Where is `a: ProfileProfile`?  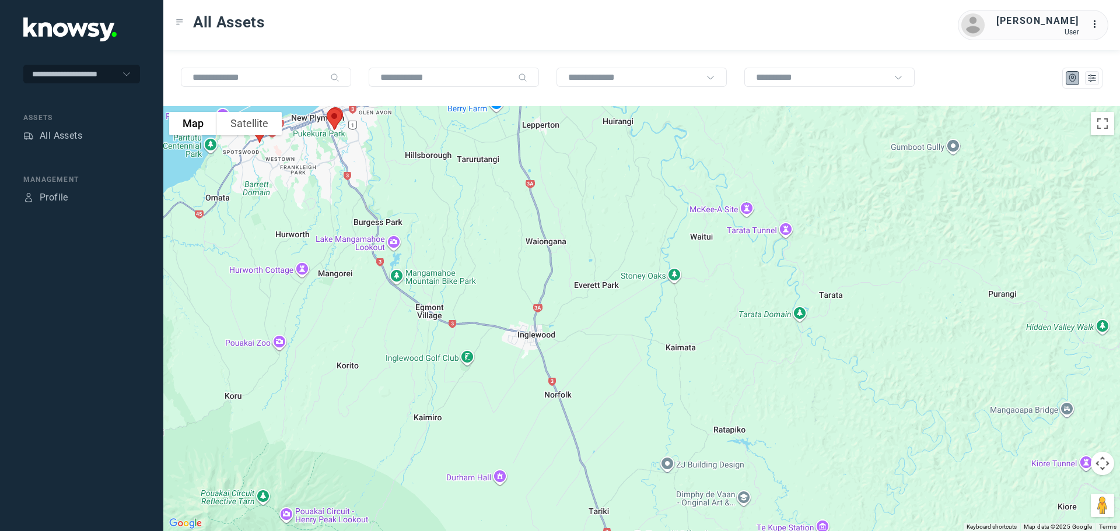
a: ProfileProfile is located at coordinates (45, 198).